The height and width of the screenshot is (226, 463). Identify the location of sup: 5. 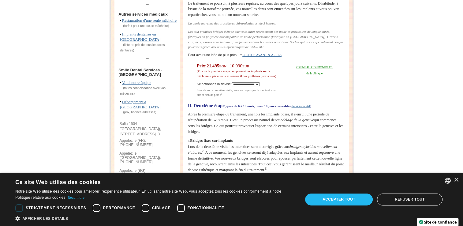
(266, 169).